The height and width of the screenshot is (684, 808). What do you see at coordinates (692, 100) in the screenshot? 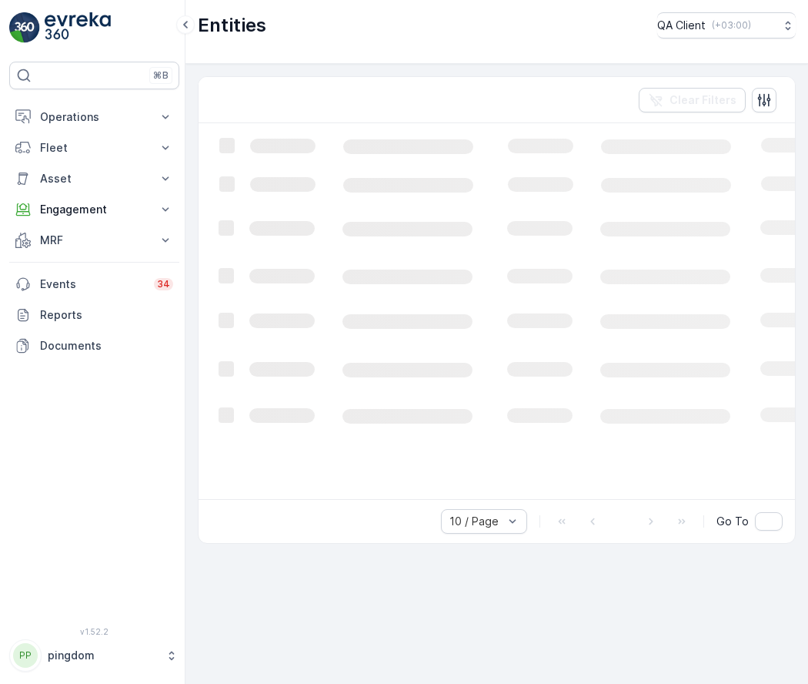
I see `button: Clear Filters` at bounding box center [692, 100].